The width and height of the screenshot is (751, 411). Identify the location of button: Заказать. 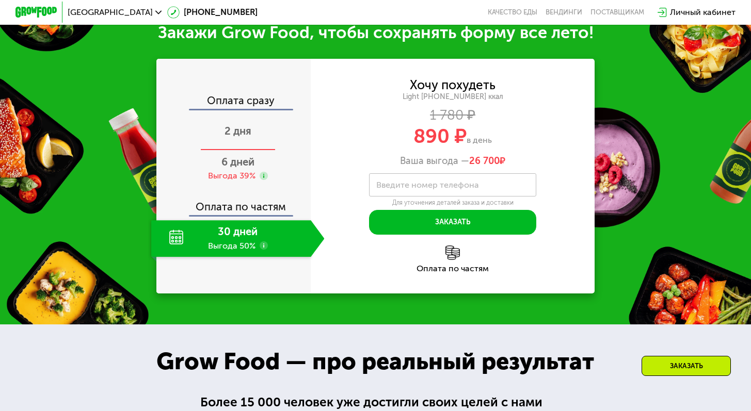
(452, 222).